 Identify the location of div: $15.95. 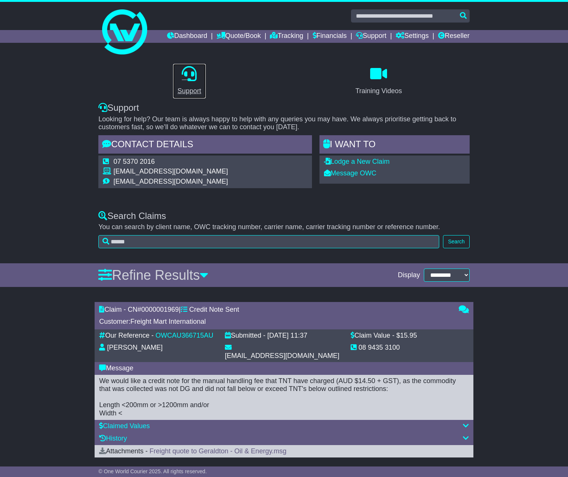
(407, 336).